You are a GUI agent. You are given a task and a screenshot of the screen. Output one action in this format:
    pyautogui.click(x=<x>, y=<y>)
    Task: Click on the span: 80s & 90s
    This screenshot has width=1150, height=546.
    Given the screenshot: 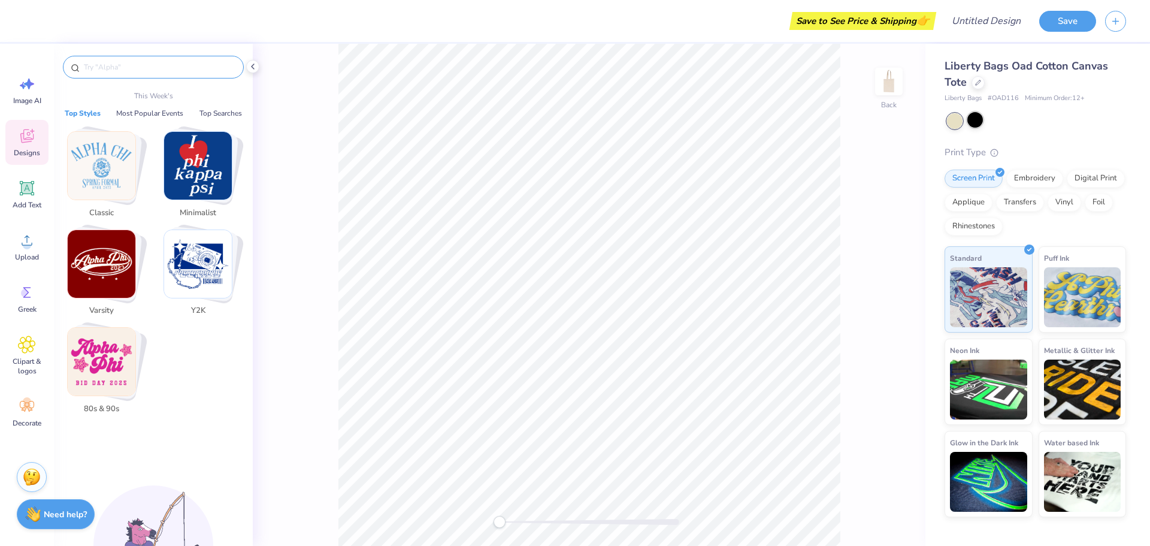 What is the action you would take?
    pyautogui.click(x=101, y=409)
    